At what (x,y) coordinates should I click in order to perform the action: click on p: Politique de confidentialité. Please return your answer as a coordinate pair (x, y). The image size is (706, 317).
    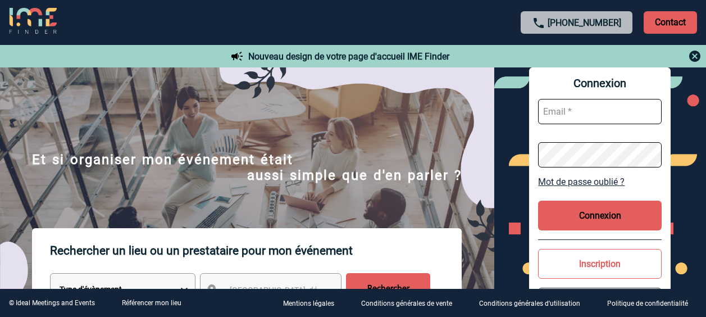
    Looking at the image, I should click on (648, 304).